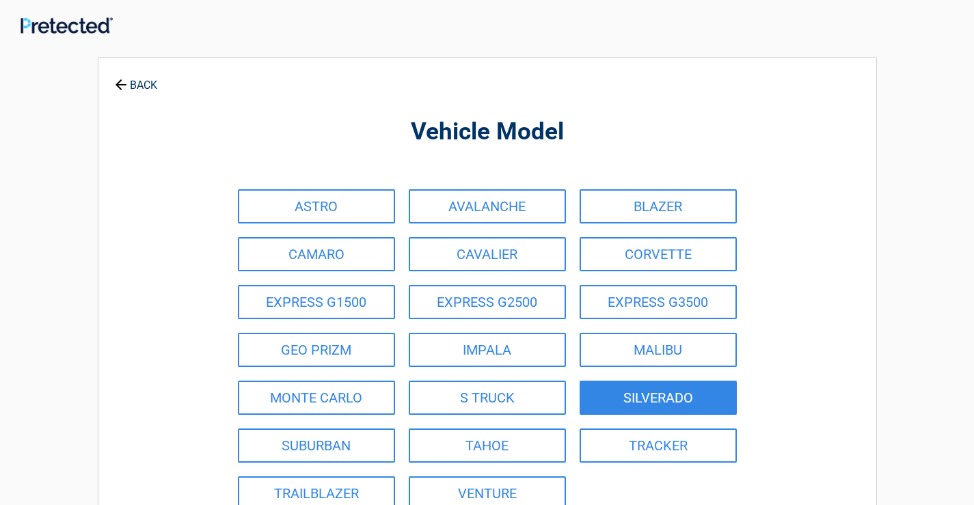 This screenshot has height=505, width=974. What do you see at coordinates (66, 25) in the screenshot?
I see `img: Main Logo` at bounding box center [66, 25].